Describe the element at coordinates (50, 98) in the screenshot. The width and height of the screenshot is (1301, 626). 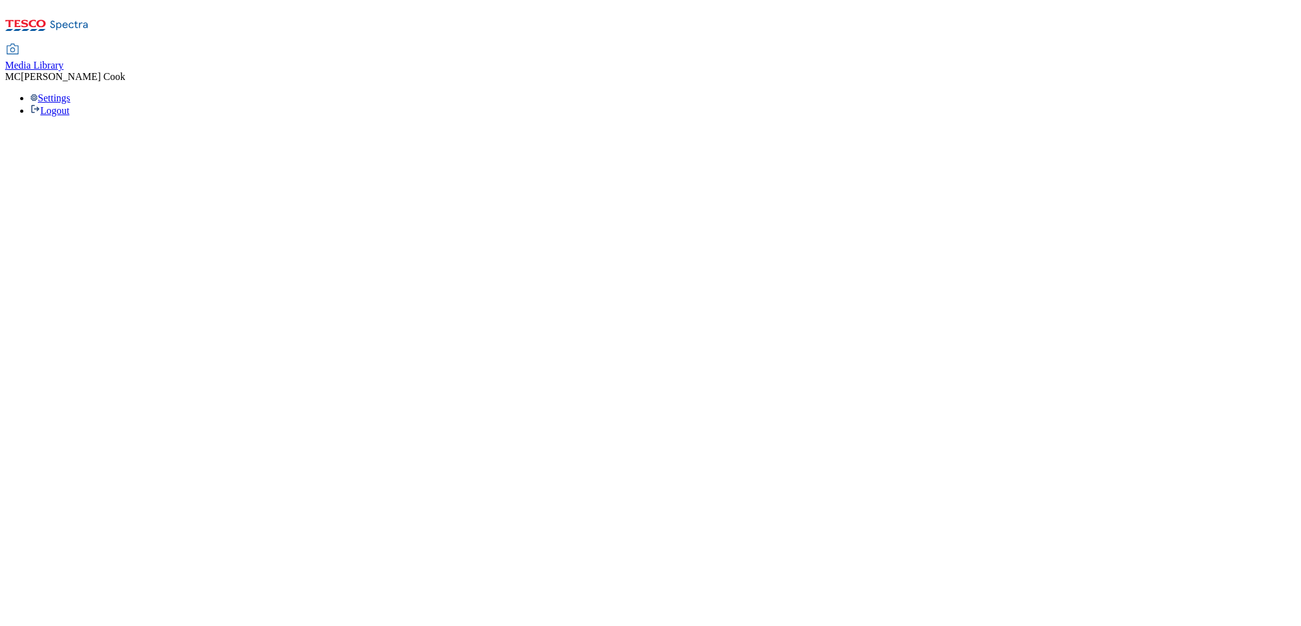
I see `a: Settings` at that location.